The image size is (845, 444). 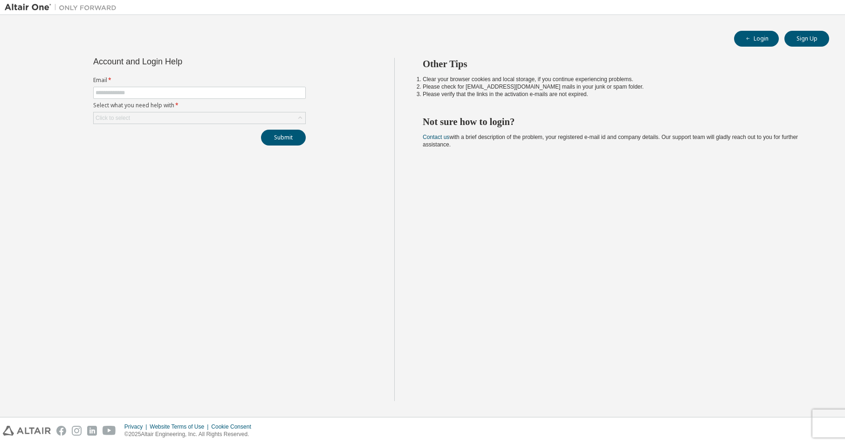 I want to click on div: Website Terms of Use, so click(x=180, y=427).